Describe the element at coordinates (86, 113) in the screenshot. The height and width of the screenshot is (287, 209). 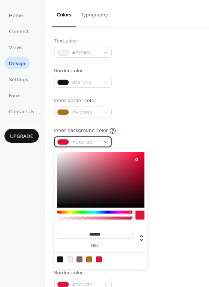
I see `span: #AD7015` at that location.